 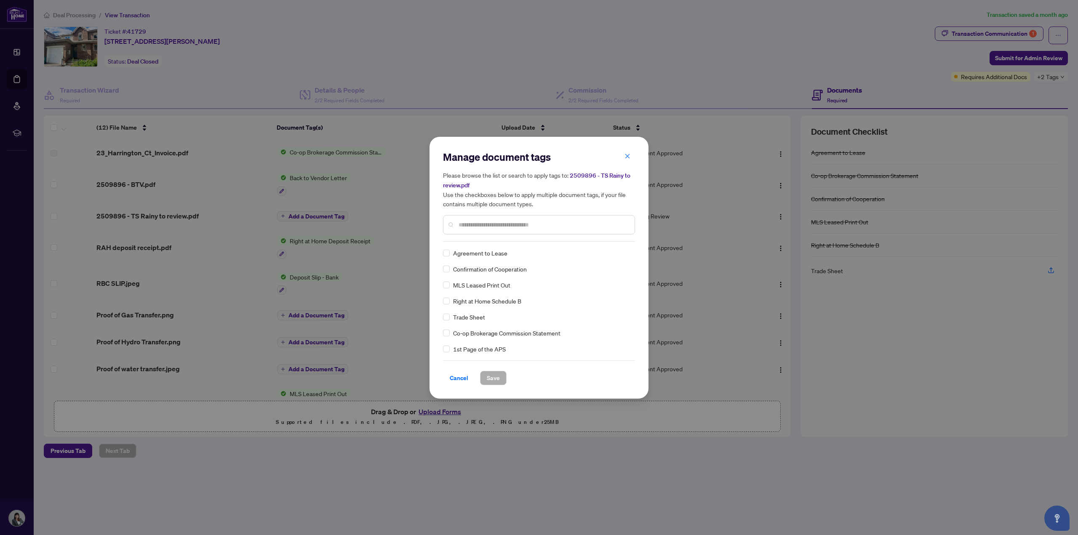 What do you see at coordinates (469, 317) in the screenshot?
I see `span: Trade Sheet` at bounding box center [469, 317].